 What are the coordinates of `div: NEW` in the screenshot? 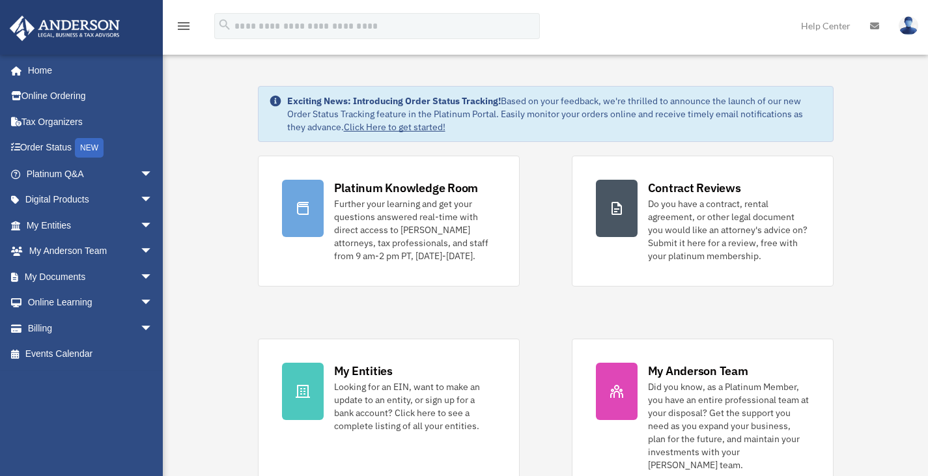 It's located at (89, 148).